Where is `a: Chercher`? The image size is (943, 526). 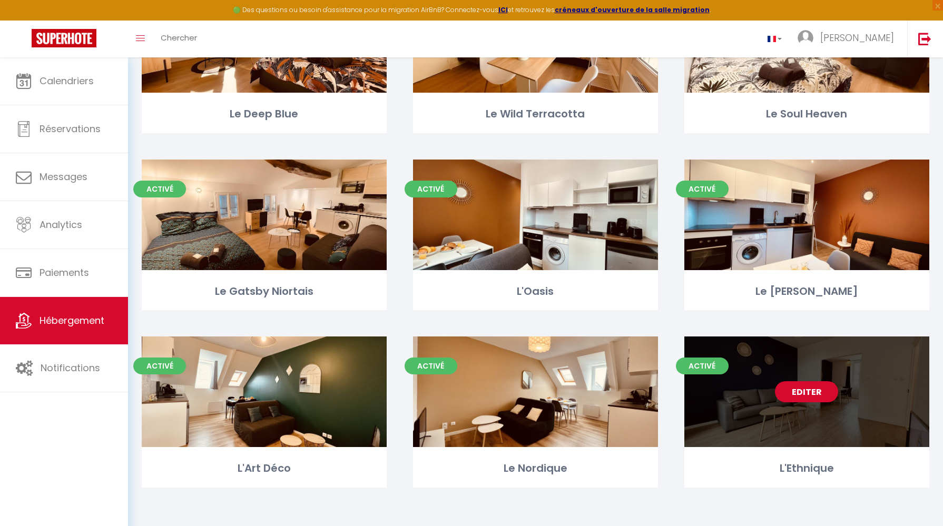 a: Chercher is located at coordinates (179, 39).